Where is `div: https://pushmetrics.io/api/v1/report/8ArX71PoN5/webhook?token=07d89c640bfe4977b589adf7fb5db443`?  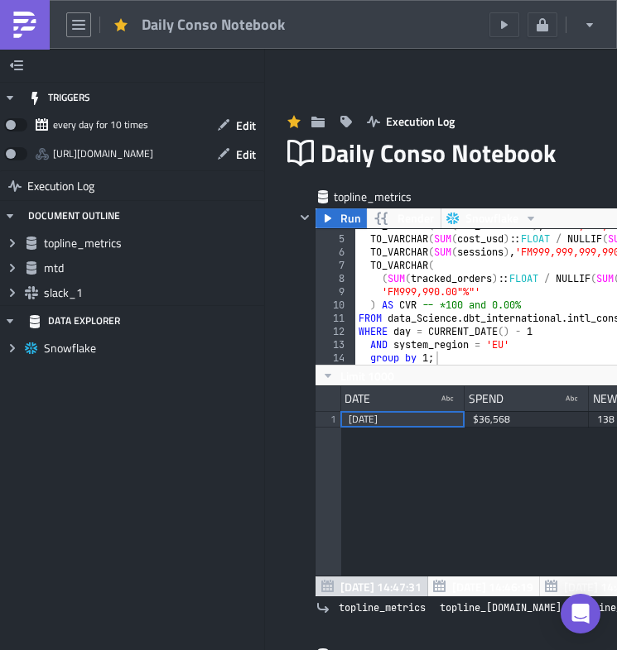 div: https://pushmetrics.io/api/v1/report/8ArX71PoN5/webhook?token=07d89c640bfe4977b589adf7fb5db443 is located at coordinates (103, 154).